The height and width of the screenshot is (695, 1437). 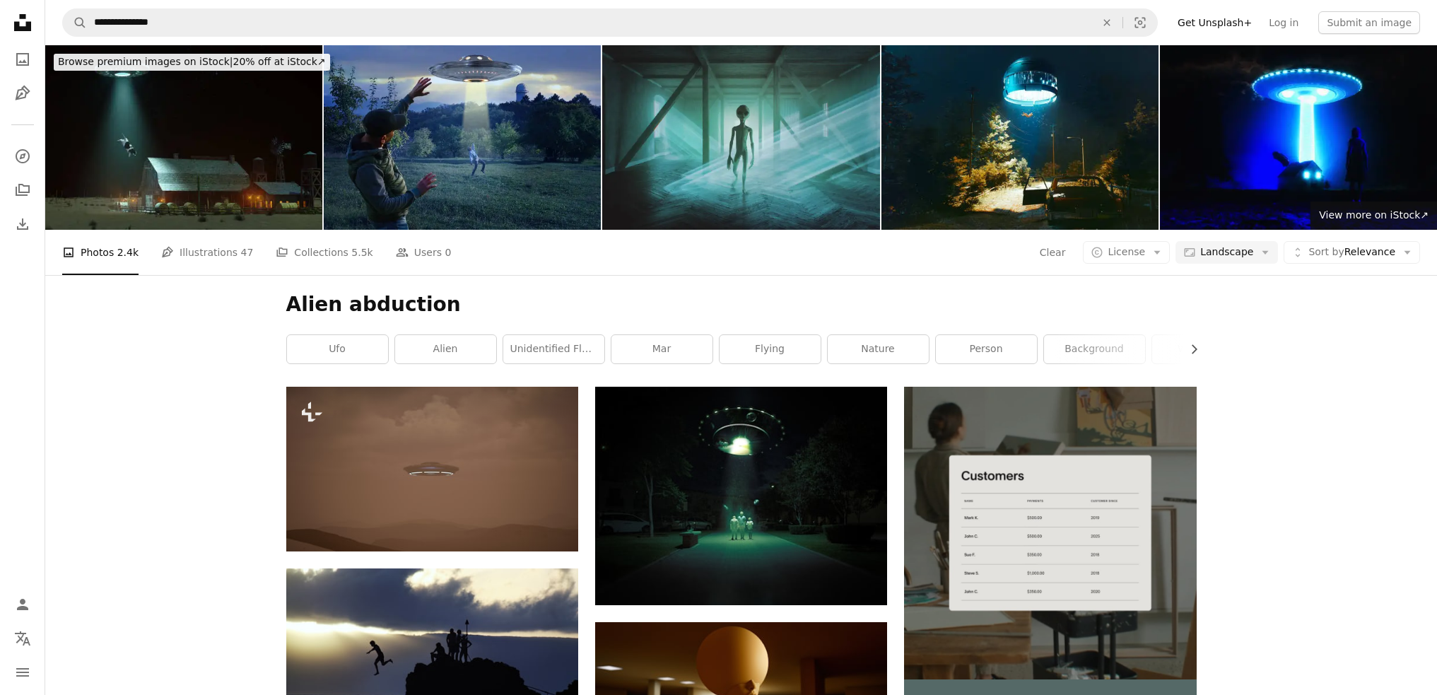 What do you see at coordinates (207, 252) in the screenshot?
I see `a: Illustrations 47` at bounding box center [207, 252].